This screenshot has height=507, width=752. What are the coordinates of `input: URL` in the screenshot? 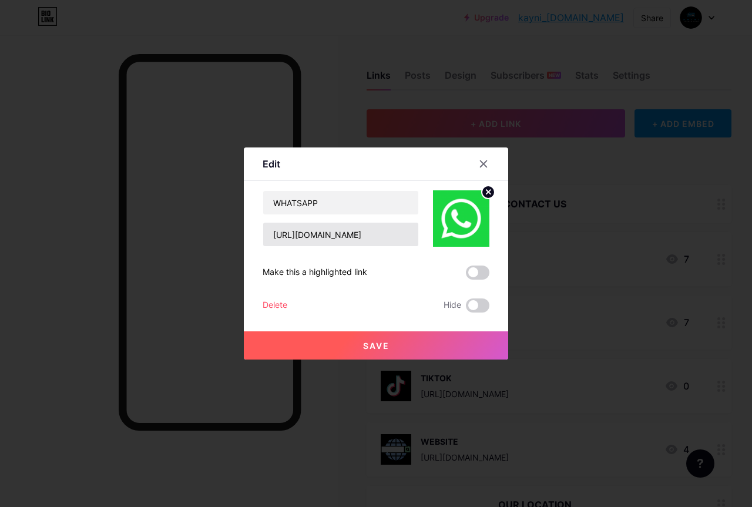 It's located at (341, 234).